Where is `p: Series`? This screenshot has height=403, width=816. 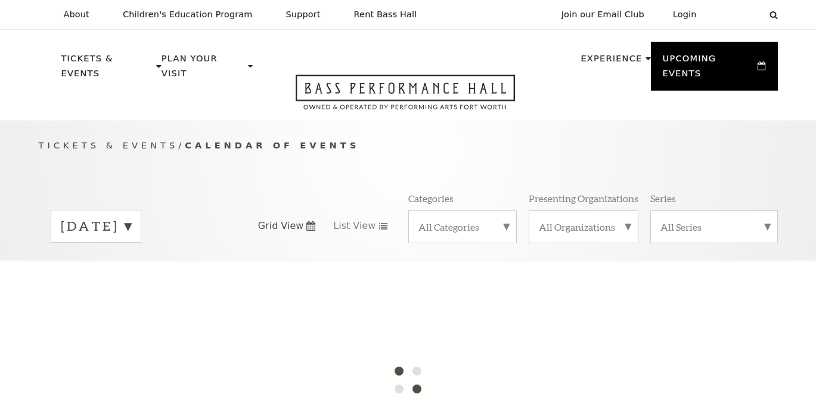
p: Series is located at coordinates (663, 198).